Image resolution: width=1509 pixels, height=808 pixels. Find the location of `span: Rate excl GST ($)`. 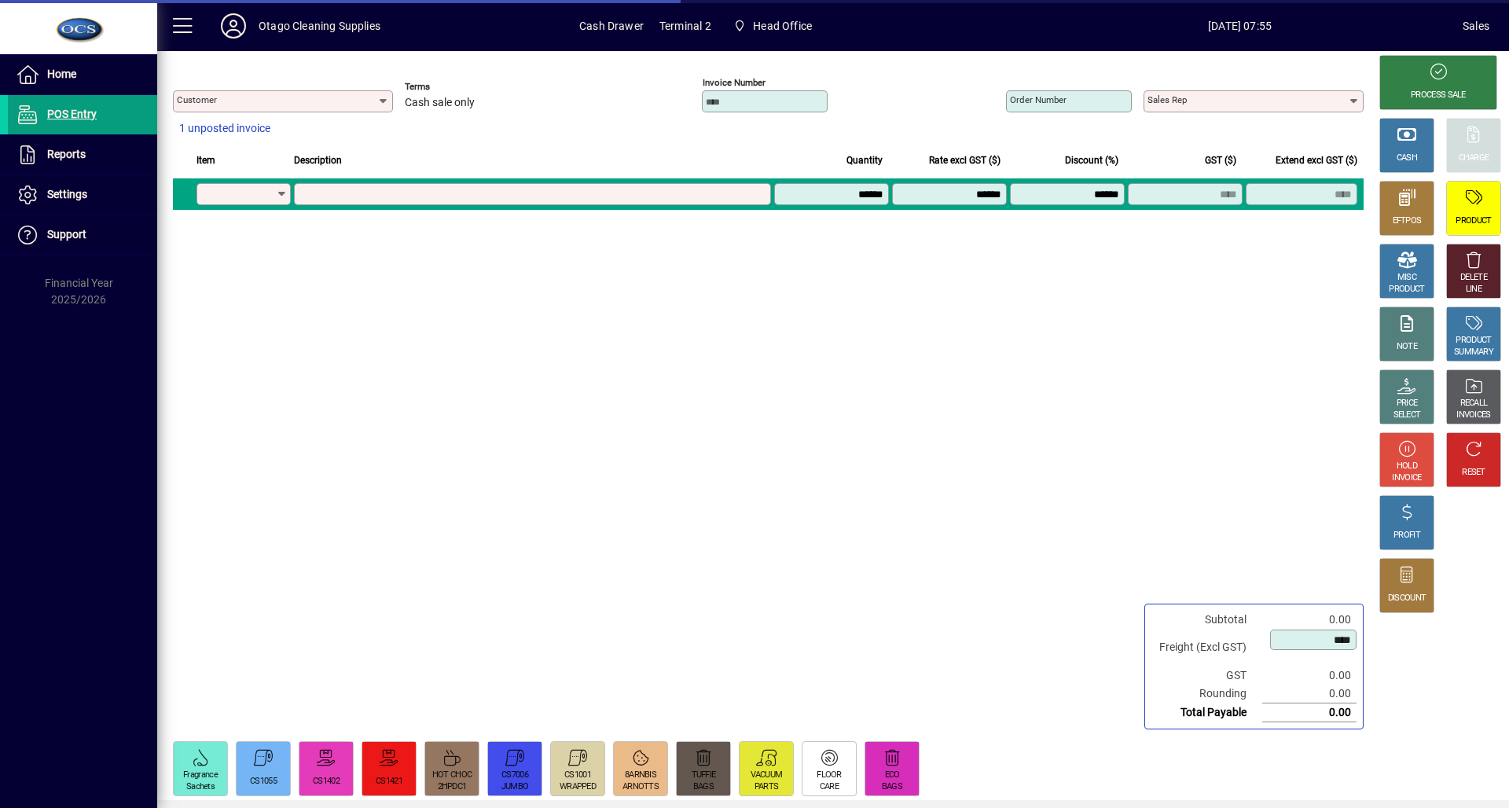

span: Rate excl GST ($) is located at coordinates (964, 160).